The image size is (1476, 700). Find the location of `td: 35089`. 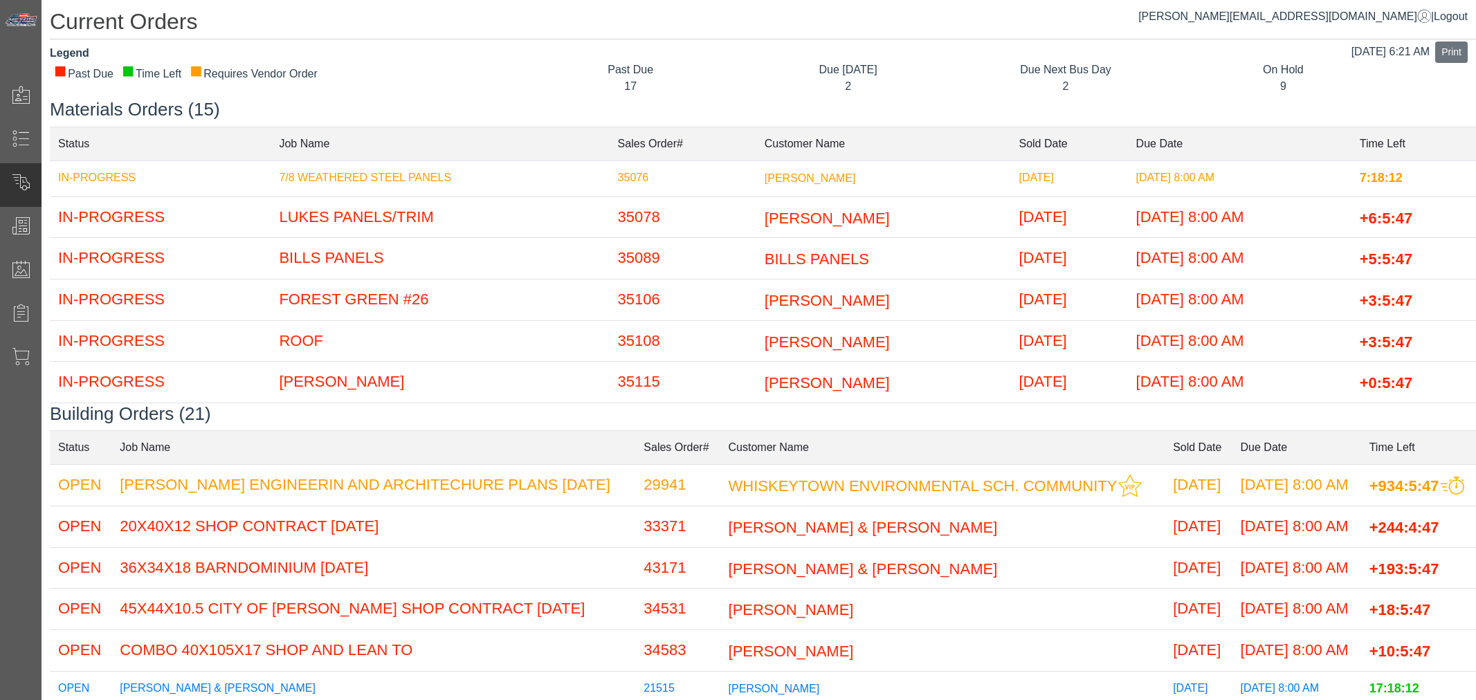

td: 35089 is located at coordinates (683, 259).